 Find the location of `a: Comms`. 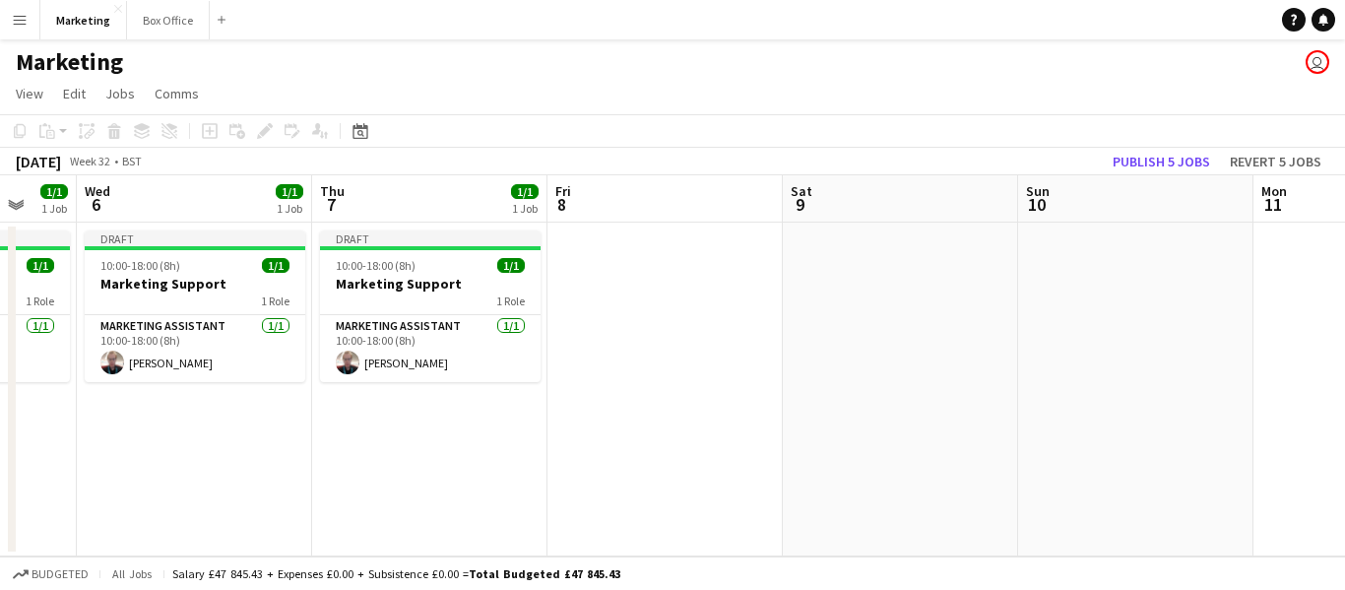

a: Comms is located at coordinates (176, 94).